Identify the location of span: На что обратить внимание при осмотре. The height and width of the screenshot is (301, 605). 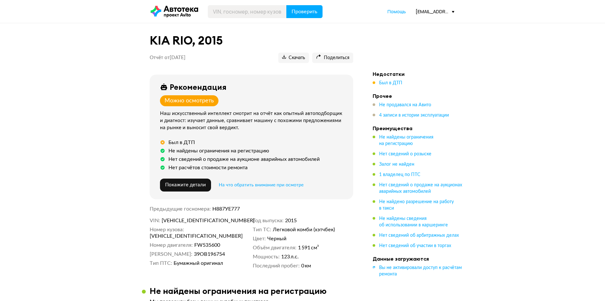
(261, 185).